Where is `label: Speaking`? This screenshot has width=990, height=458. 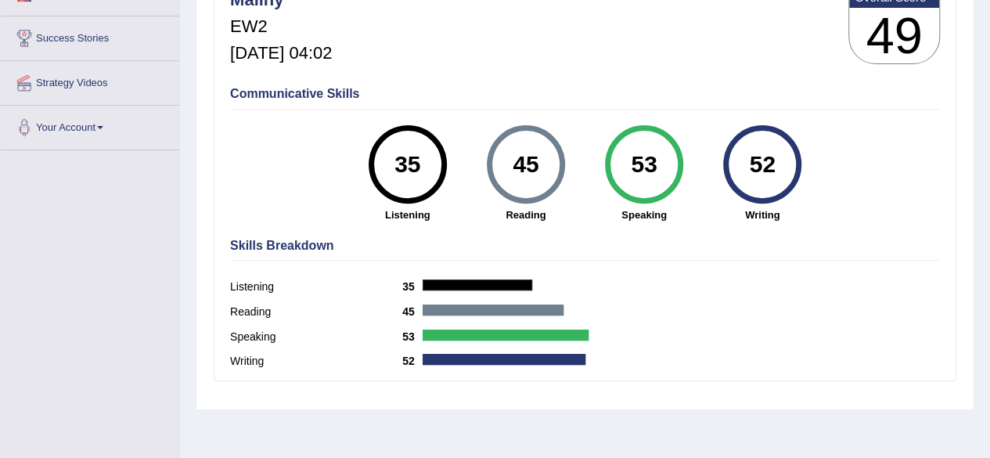 label: Speaking is located at coordinates (316, 337).